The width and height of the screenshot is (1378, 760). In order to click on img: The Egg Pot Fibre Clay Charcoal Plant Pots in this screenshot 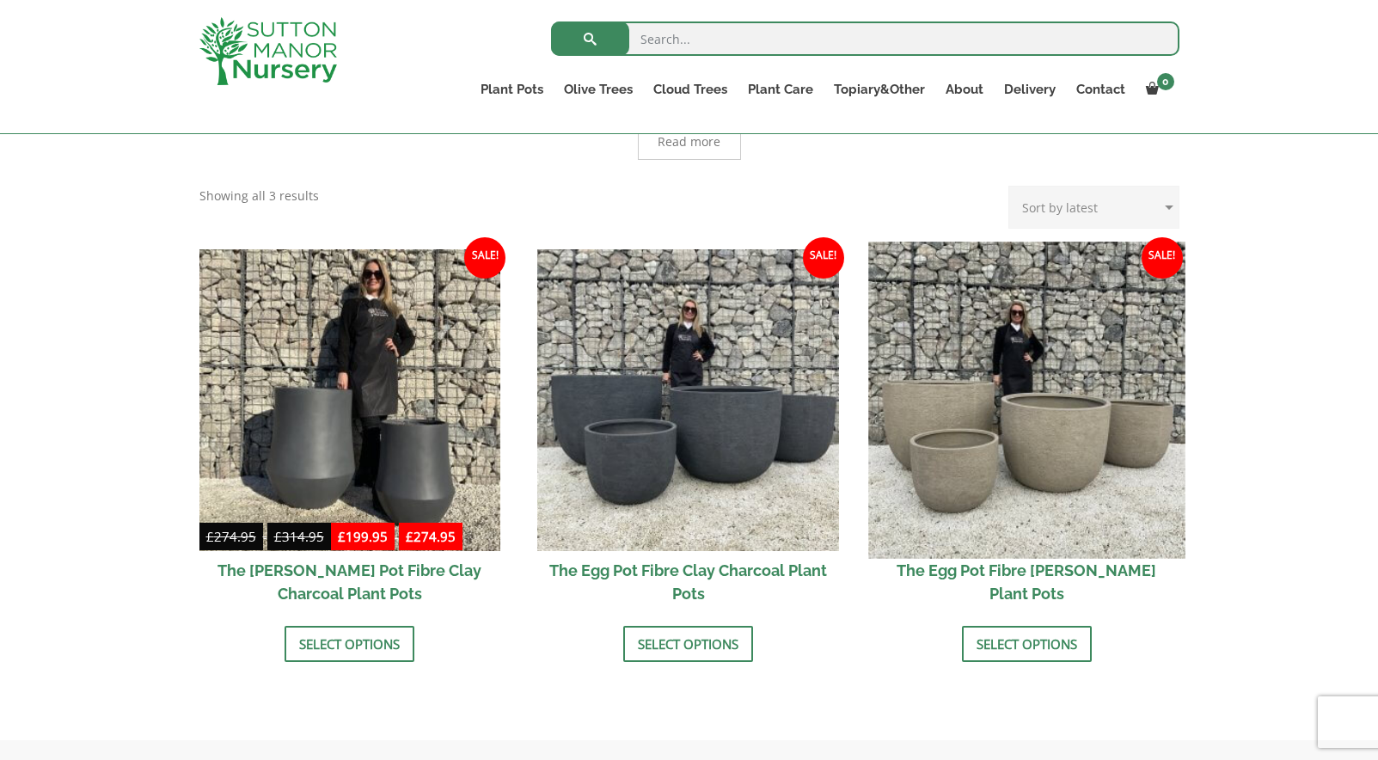, I will do `click(687, 400)`.